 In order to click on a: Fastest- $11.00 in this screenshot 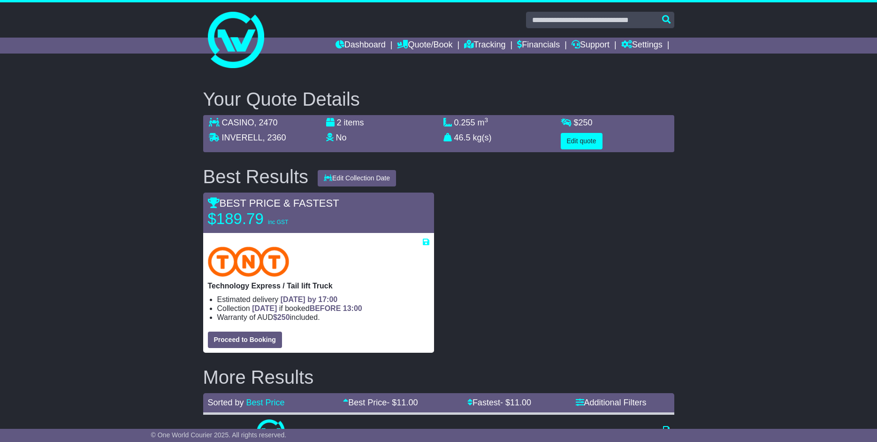, I will do `click(499, 402)`.